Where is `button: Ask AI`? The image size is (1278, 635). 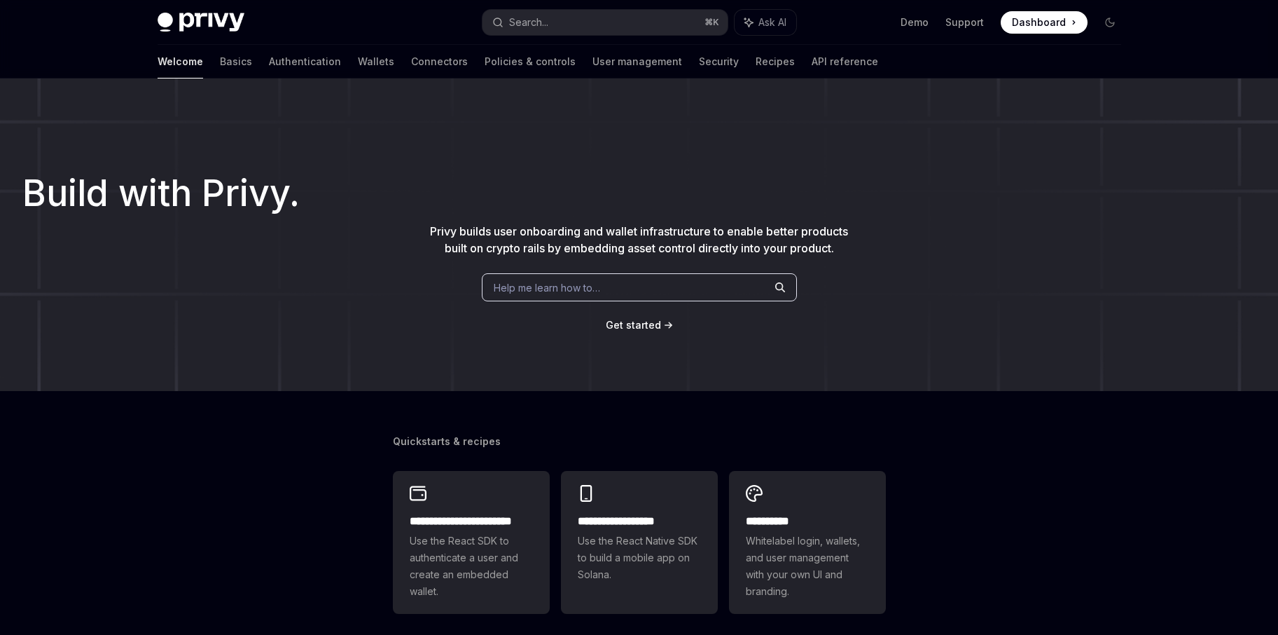
button: Ask AI is located at coordinates (766, 22).